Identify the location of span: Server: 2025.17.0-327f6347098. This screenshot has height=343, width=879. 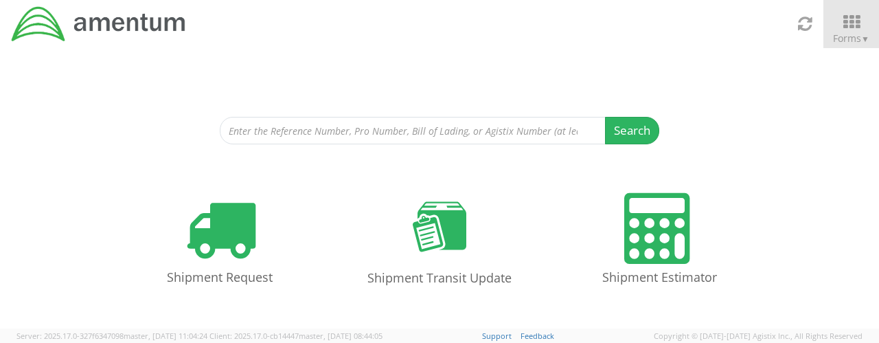
(112, 335).